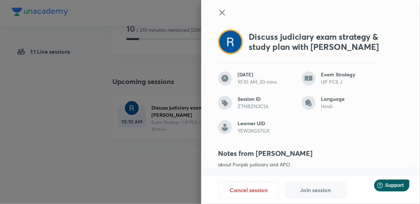 The width and height of the screenshot is (420, 204). I want to click on img: tag, so click(225, 103).